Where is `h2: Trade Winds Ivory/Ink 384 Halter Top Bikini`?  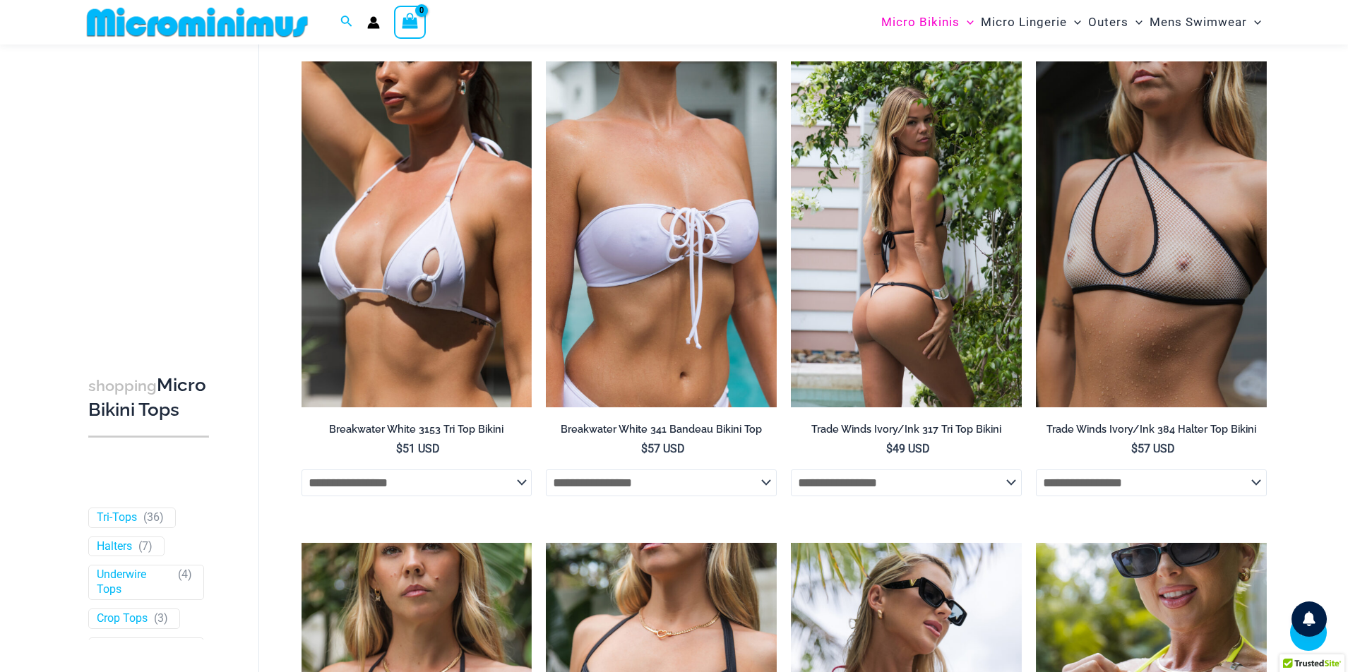
h2: Trade Winds Ivory/Ink 384 Halter Top Bikini is located at coordinates (1151, 429).